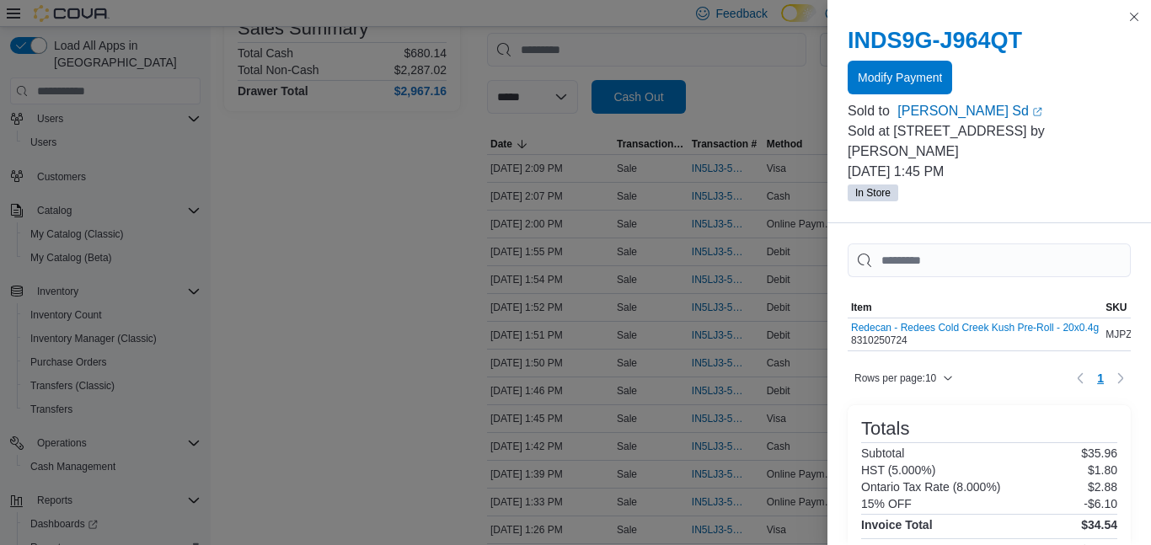 The width and height of the screenshot is (1151, 545). What do you see at coordinates (1134, 17) in the screenshot?
I see `button: Close this dialog` at bounding box center [1134, 17].